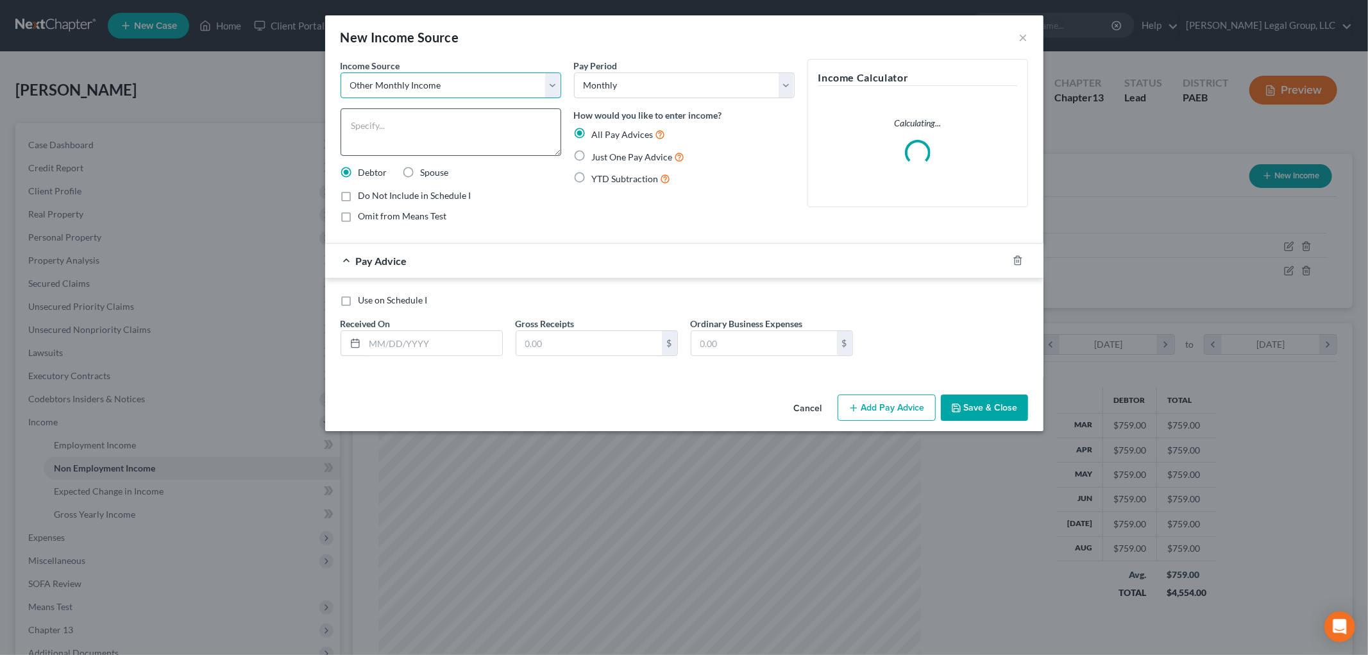 The height and width of the screenshot is (655, 1368). Describe the element at coordinates (381, 260) in the screenshot. I see `span: Pay Advice` at that location.